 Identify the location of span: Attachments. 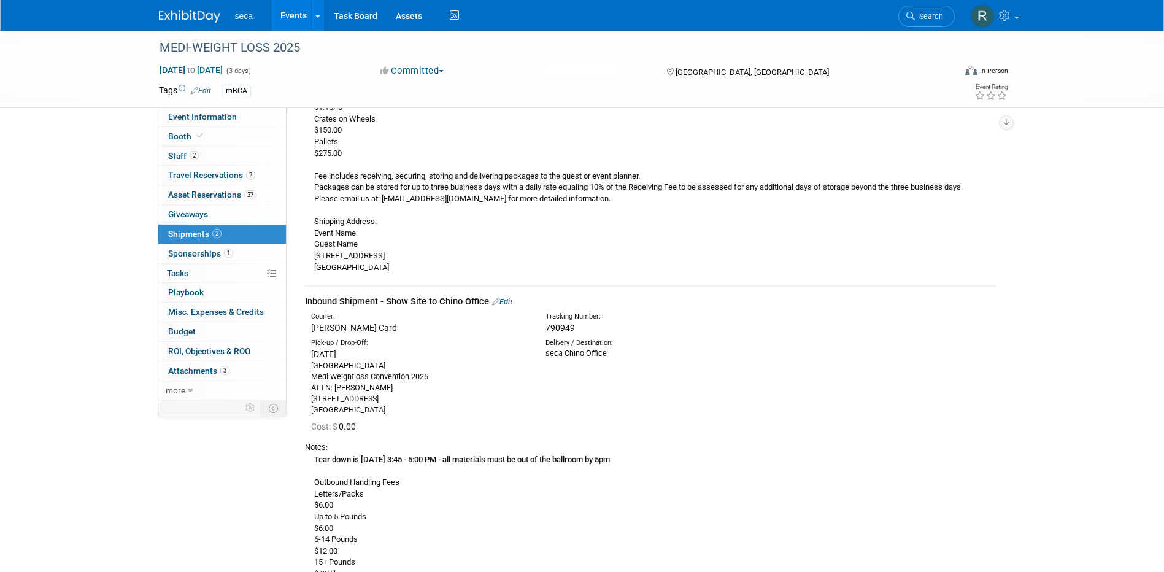
(199, 371).